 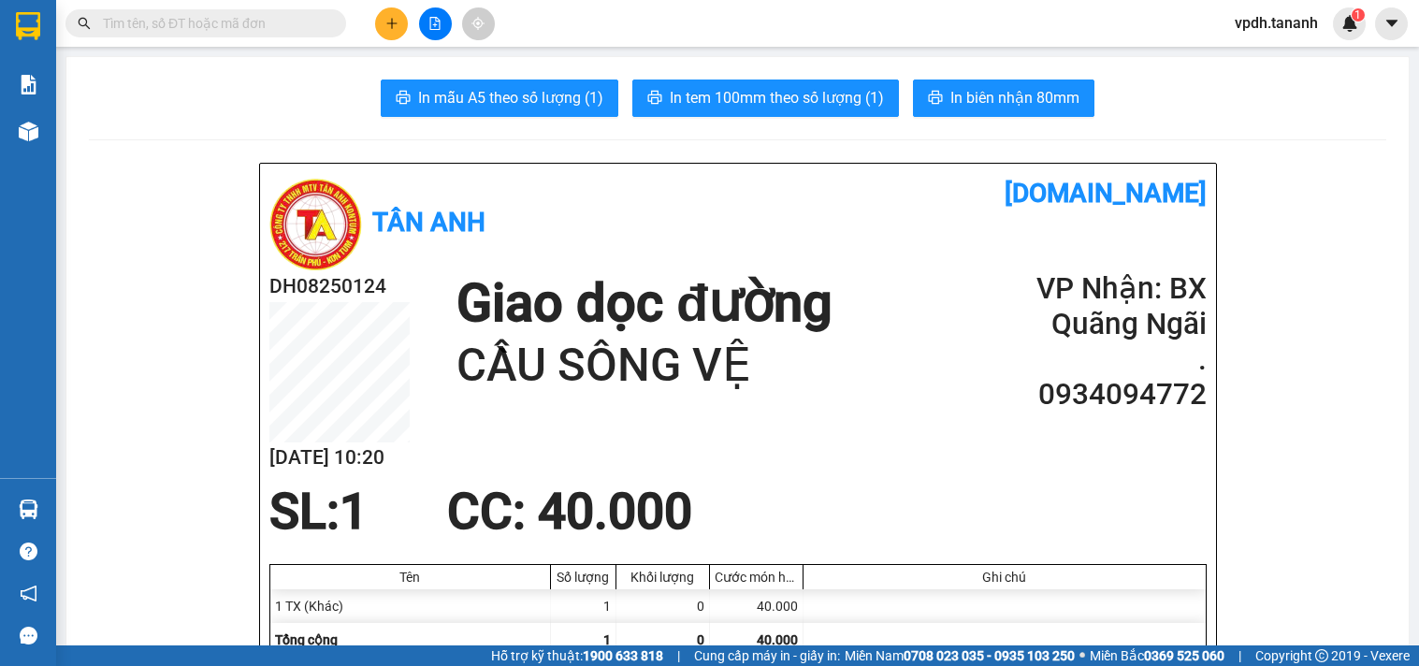 I want to click on strong: 0369 525 060, so click(x=1185, y=656).